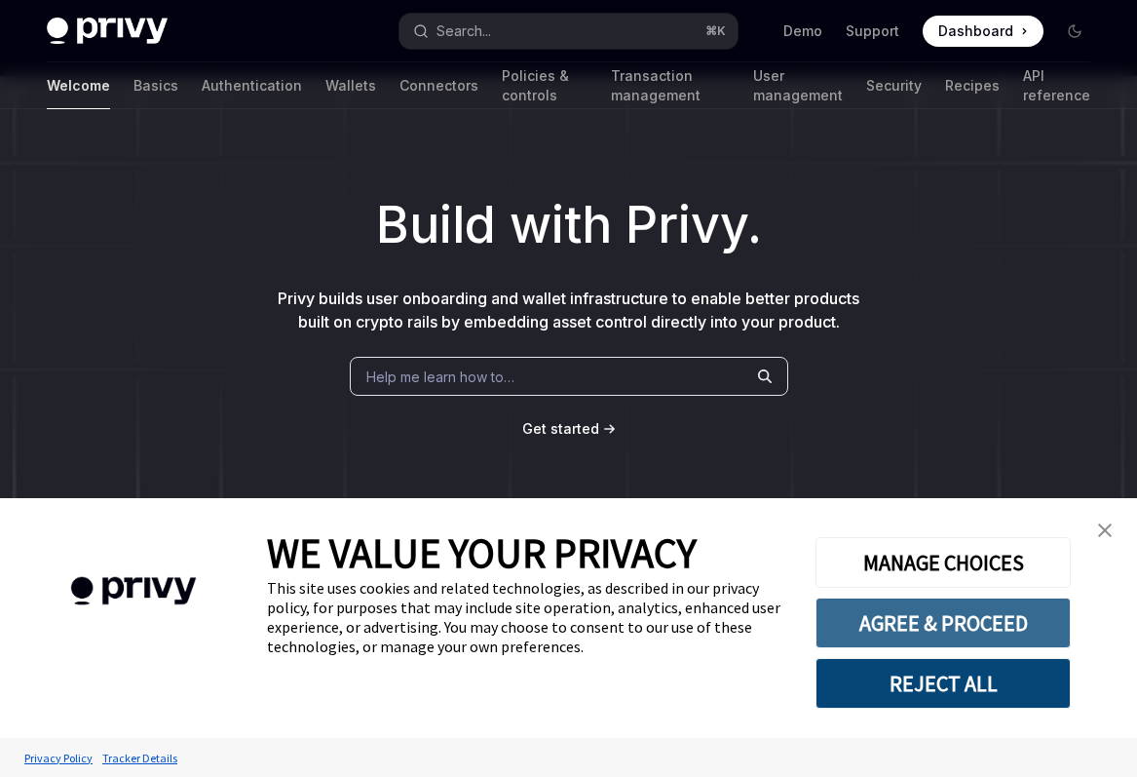  What do you see at coordinates (139, 757) in the screenshot?
I see `a: Tracker Details` at bounding box center [139, 757].